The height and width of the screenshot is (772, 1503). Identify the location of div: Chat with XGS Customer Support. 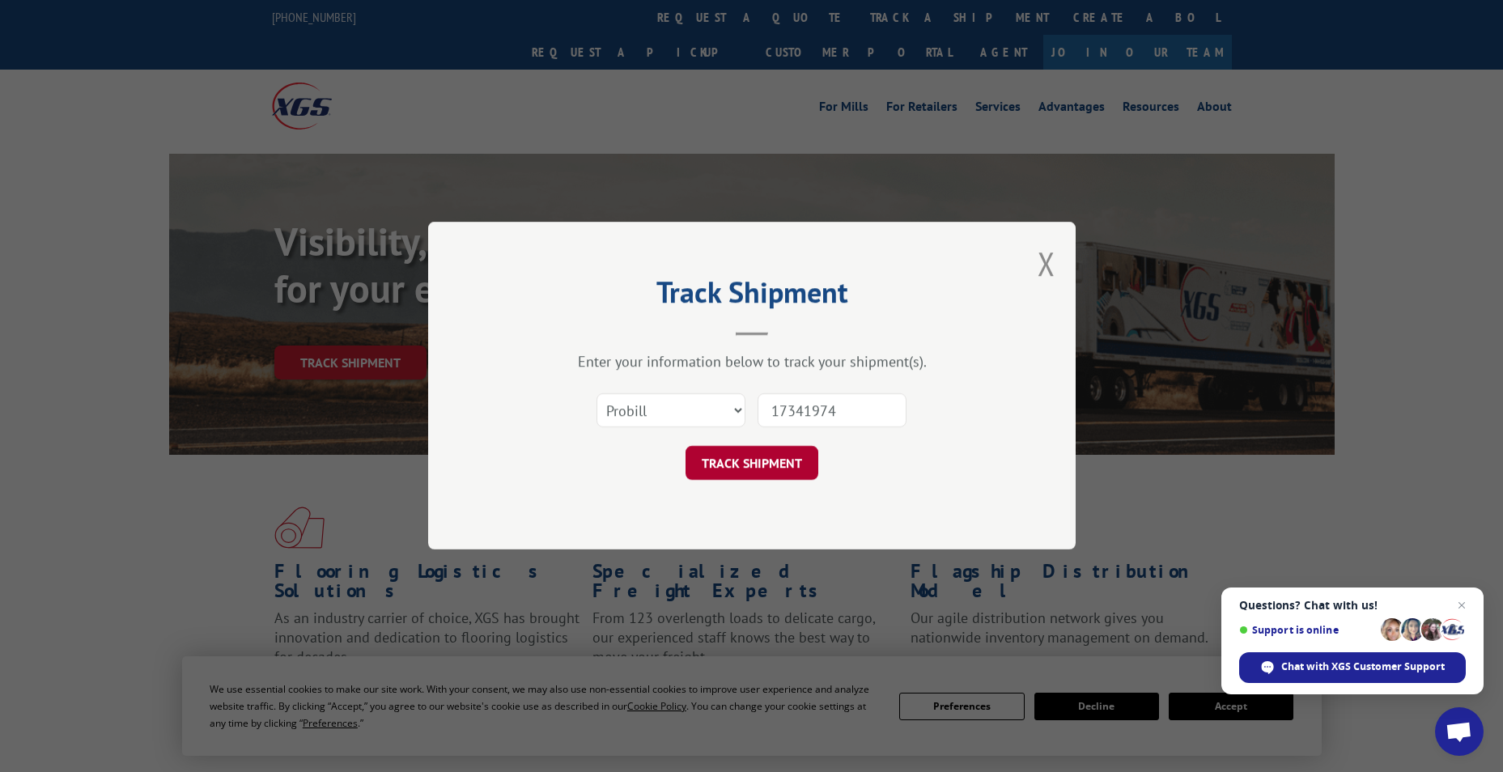
(1352, 668).